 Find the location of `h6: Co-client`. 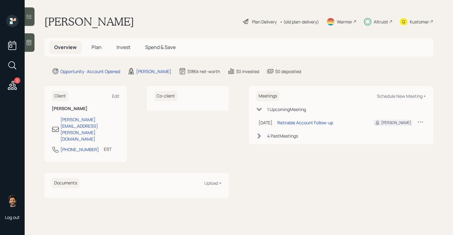

h6: Co-client is located at coordinates (166, 96).